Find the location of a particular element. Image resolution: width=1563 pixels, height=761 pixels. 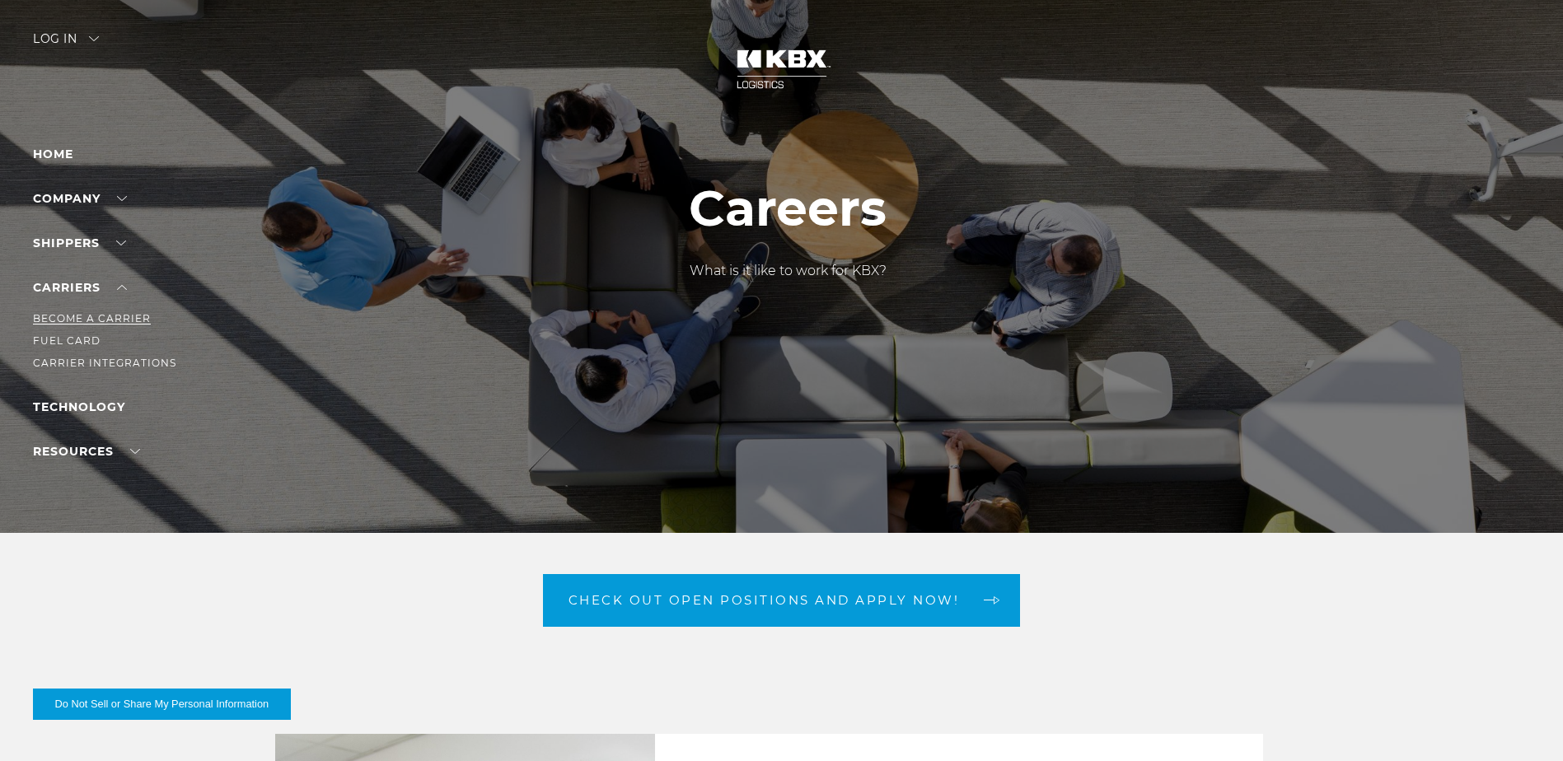

h1: Careers is located at coordinates (787, 208).